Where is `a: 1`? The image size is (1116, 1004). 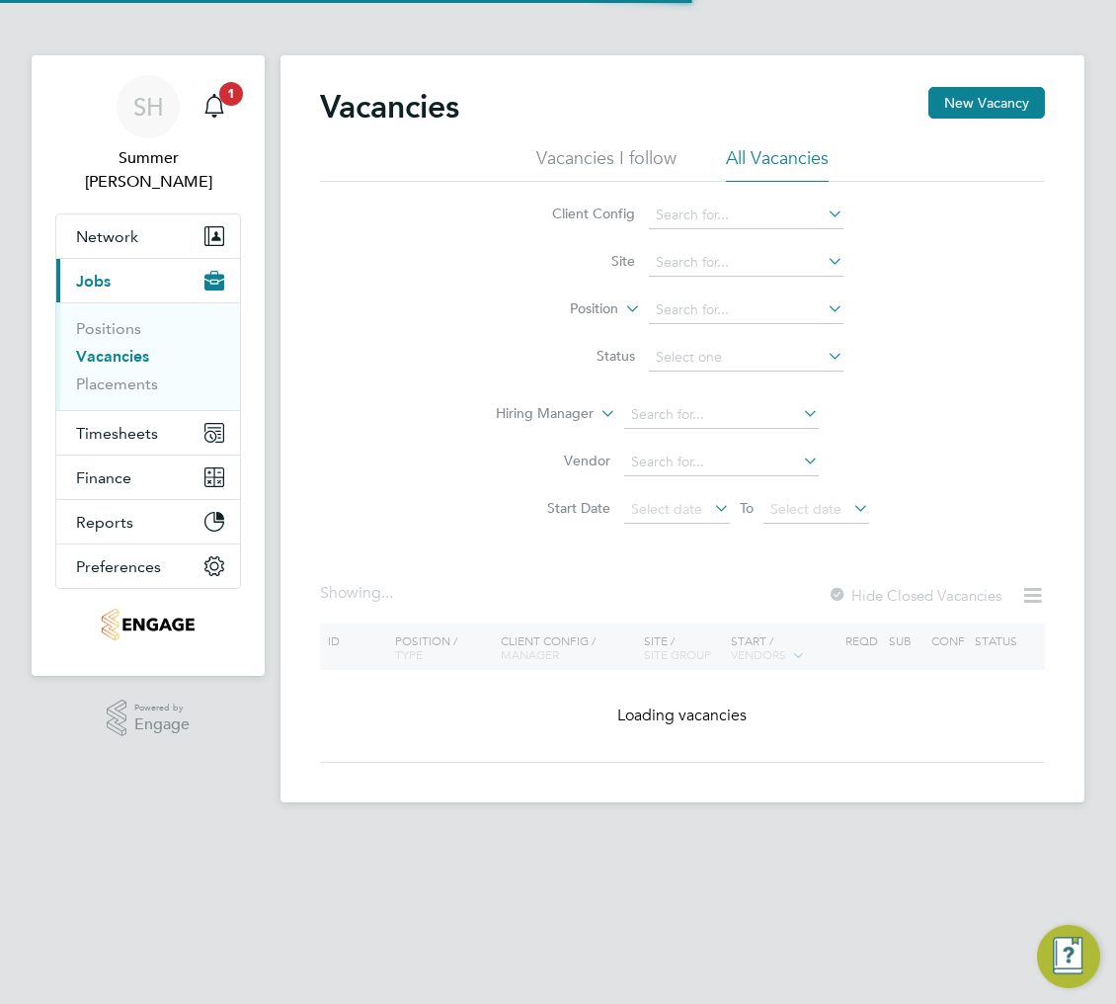 a: 1 is located at coordinates (214, 107).